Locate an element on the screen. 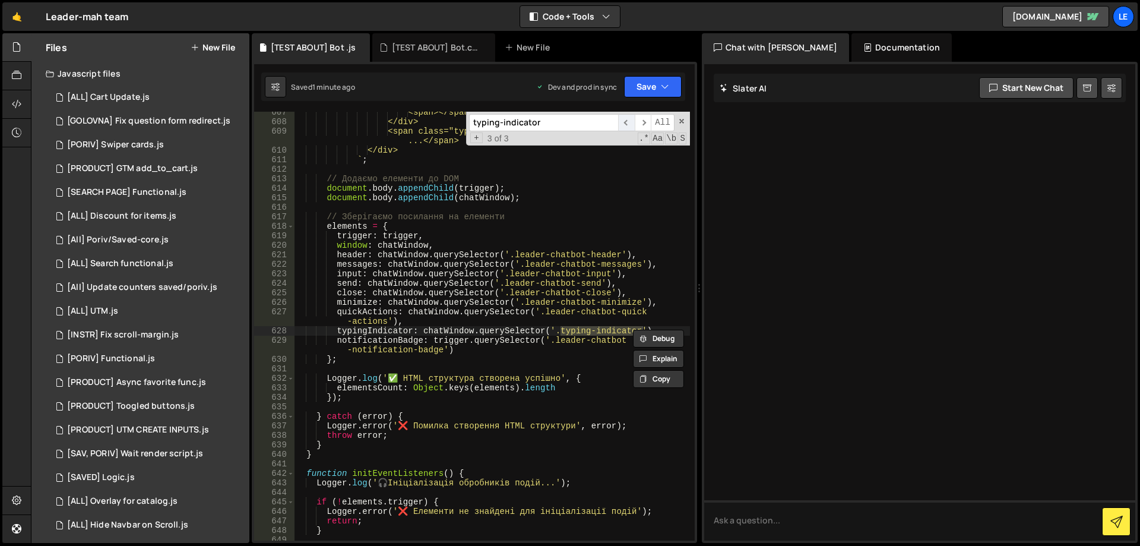  div: 637 is located at coordinates (274, 426).